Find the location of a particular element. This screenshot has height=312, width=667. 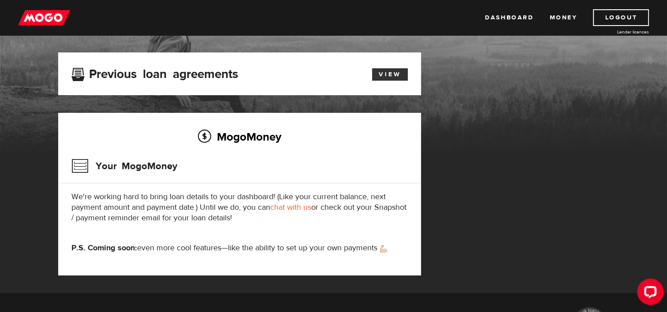

p: even more cool features—like the ability to set up your own payments is located at coordinates (239, 248).